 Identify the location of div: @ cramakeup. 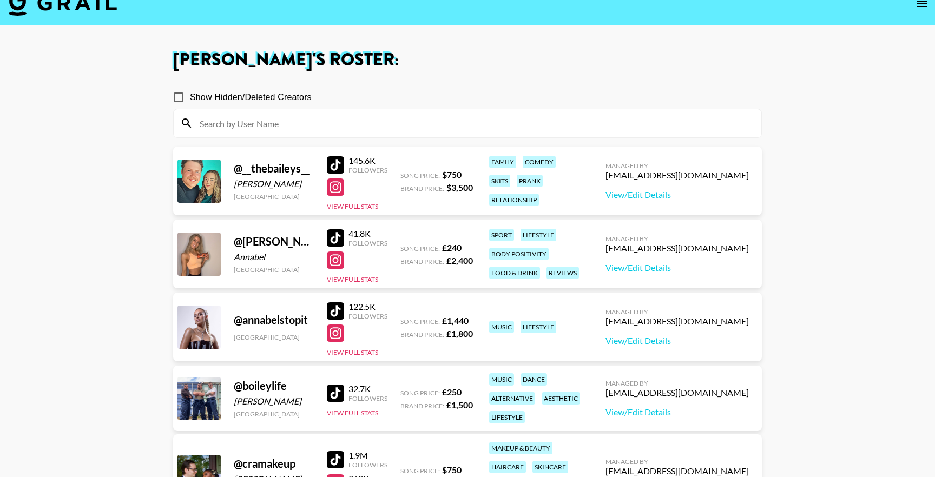
(274, 464).